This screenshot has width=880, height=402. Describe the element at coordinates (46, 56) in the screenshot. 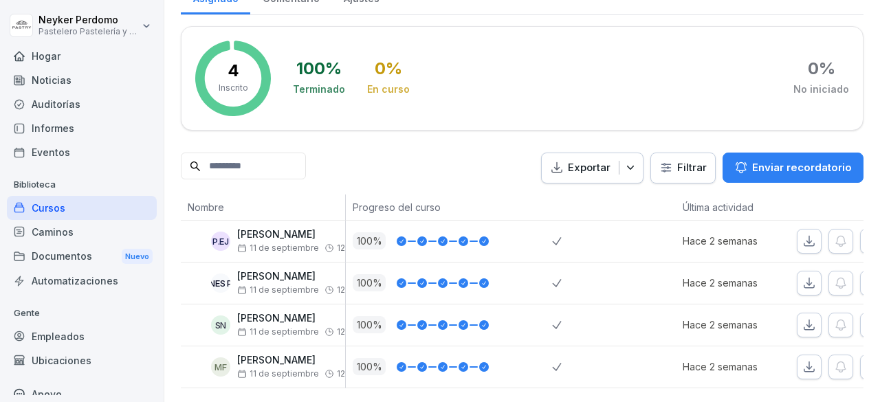

I see `font: Hogar` at that location.